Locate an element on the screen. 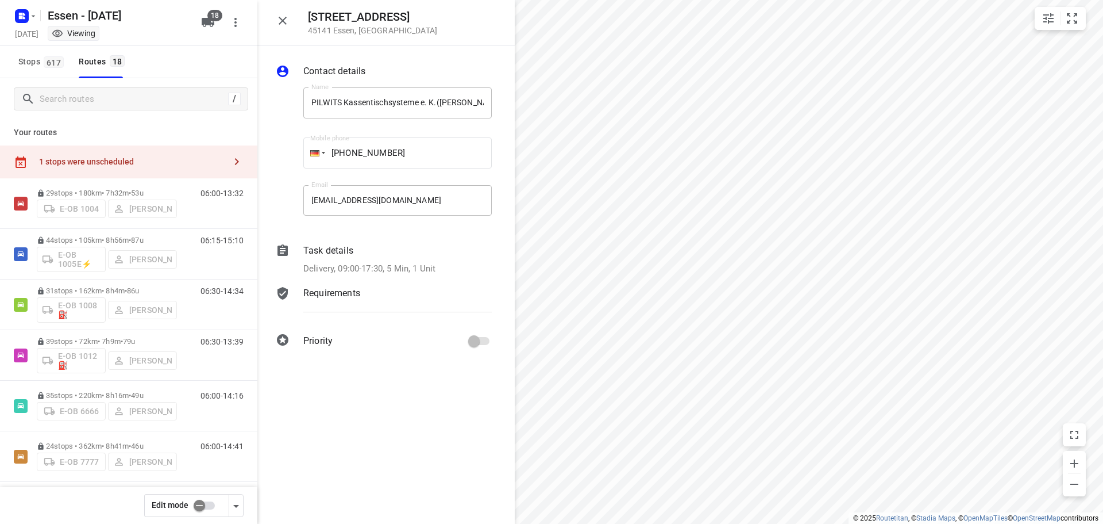 This screenshot has height=524, width=1103. p: 35 stops • 220km • 8h16m is located at coordinates (107, 395).